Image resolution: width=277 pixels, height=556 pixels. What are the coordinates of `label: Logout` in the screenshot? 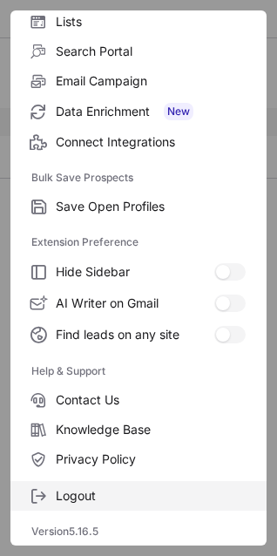 It's located at (138, 496).